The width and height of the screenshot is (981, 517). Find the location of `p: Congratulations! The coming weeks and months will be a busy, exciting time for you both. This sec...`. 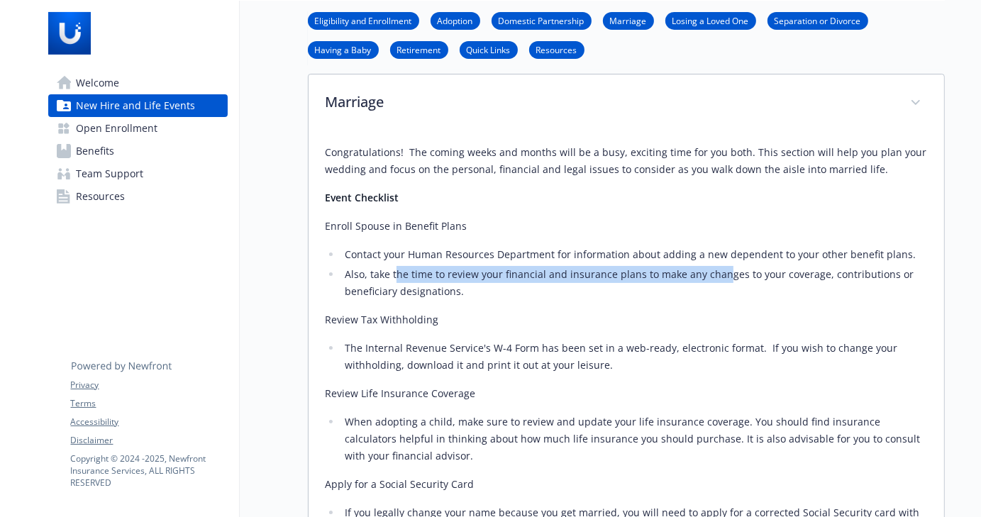

p: Congratulations! The coming weeks and months will be a busy, exciting time for you both. This sec... is located at coordinates (626, 161).